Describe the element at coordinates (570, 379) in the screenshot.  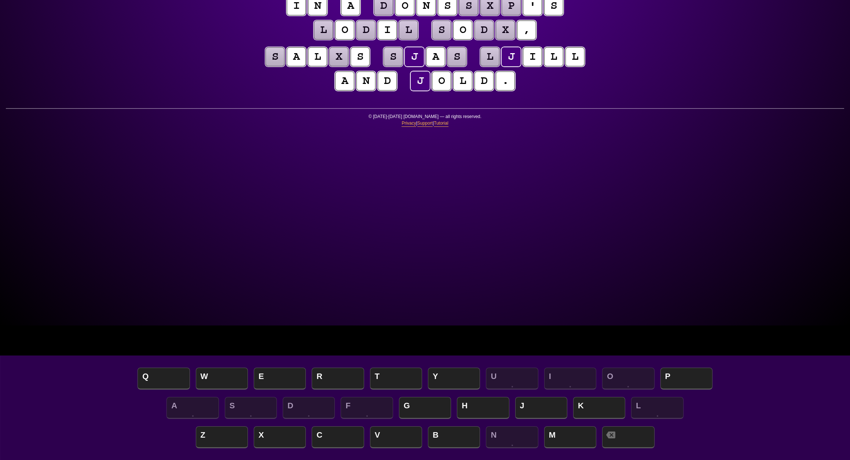
I see `span: I` at that location.